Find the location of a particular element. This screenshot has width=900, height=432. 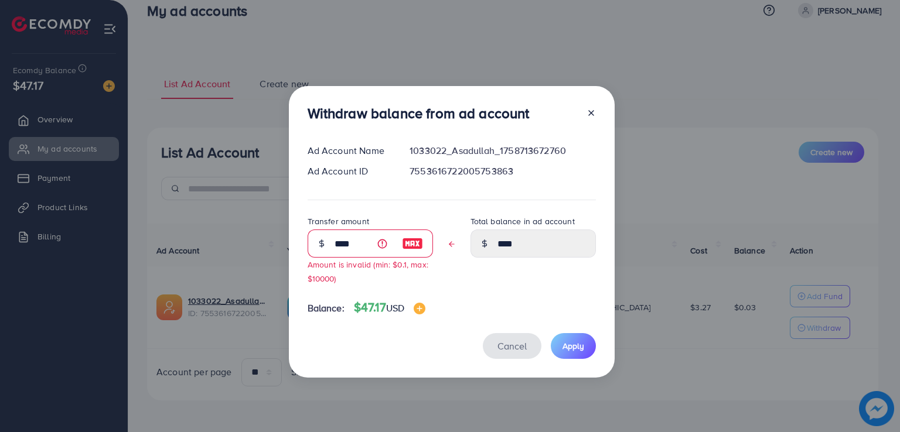

h3: Withdraw balance from ad account is located at coordinates (418, 113).